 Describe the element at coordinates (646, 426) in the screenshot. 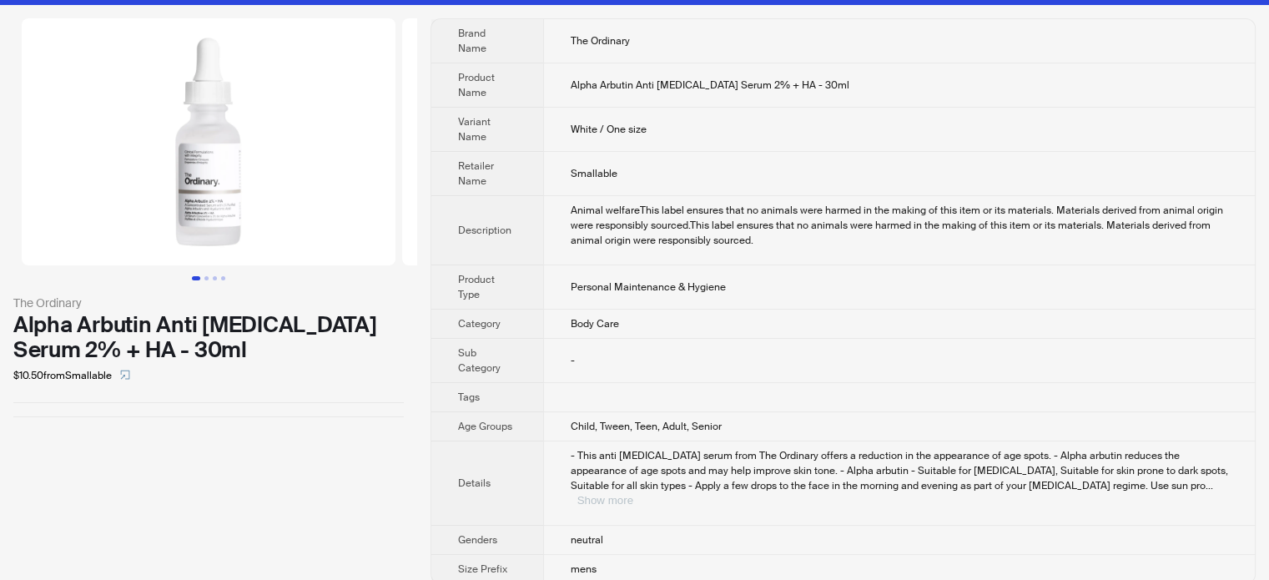

I see `span: Child, Tween, Teen, Adult, Senior` at that location.